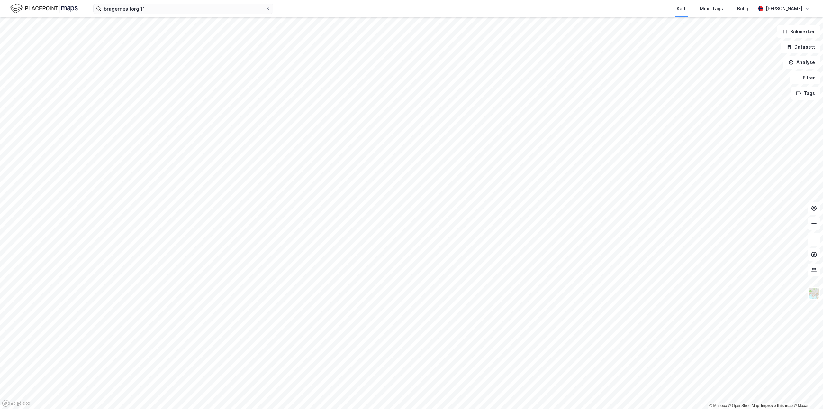 The image size is (823, 409). I want to click on a: Mapbox homepage, so click(16, 403).